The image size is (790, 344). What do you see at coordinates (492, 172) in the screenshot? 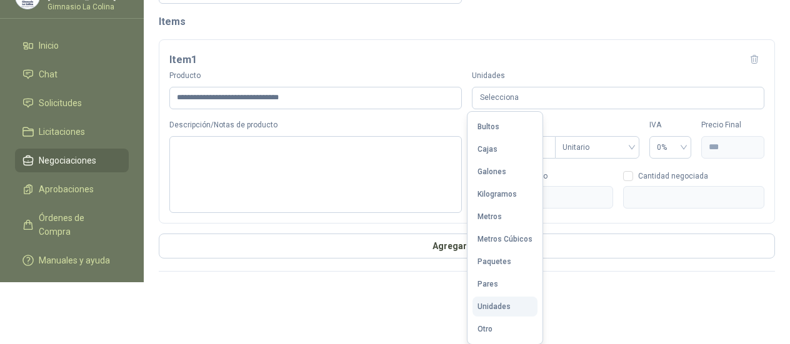
I see `div: Galones` at bounding box center [492, 172].